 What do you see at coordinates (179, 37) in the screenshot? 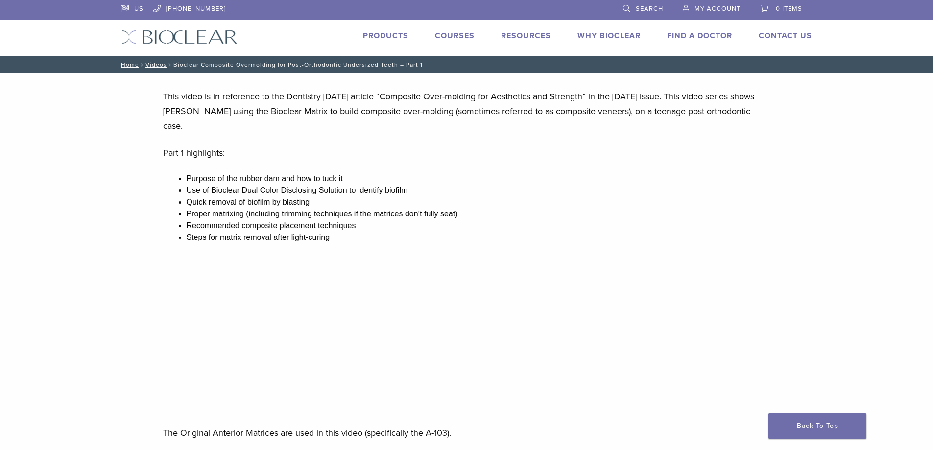
I see `img: Bioclear` at bounding box center [179, 37].